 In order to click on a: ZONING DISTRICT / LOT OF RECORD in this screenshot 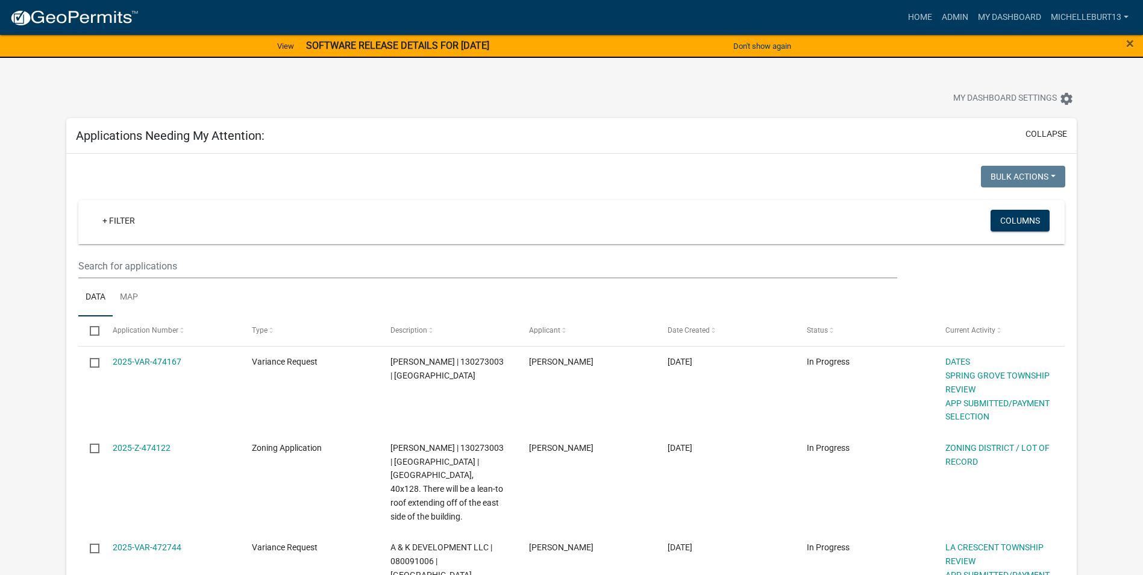, I will do `click(997, 454)`.